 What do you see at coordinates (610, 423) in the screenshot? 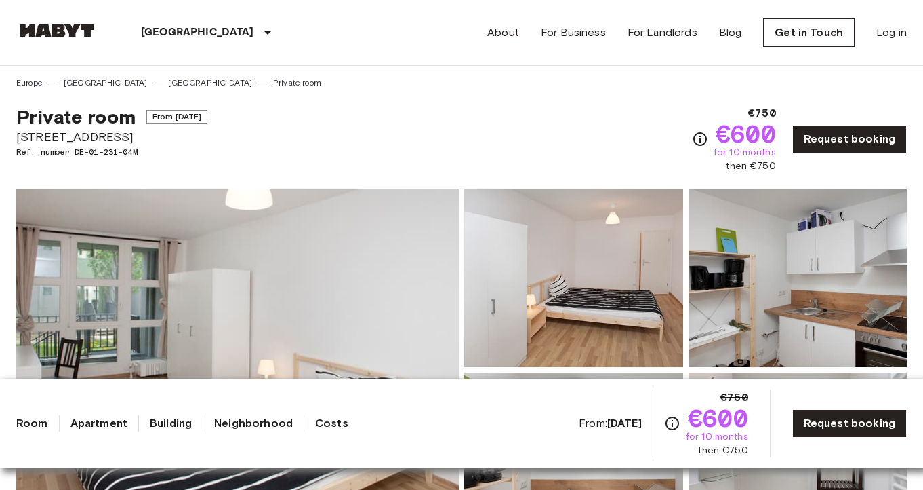
I see `span: From:` at bounding box center [610, 423].